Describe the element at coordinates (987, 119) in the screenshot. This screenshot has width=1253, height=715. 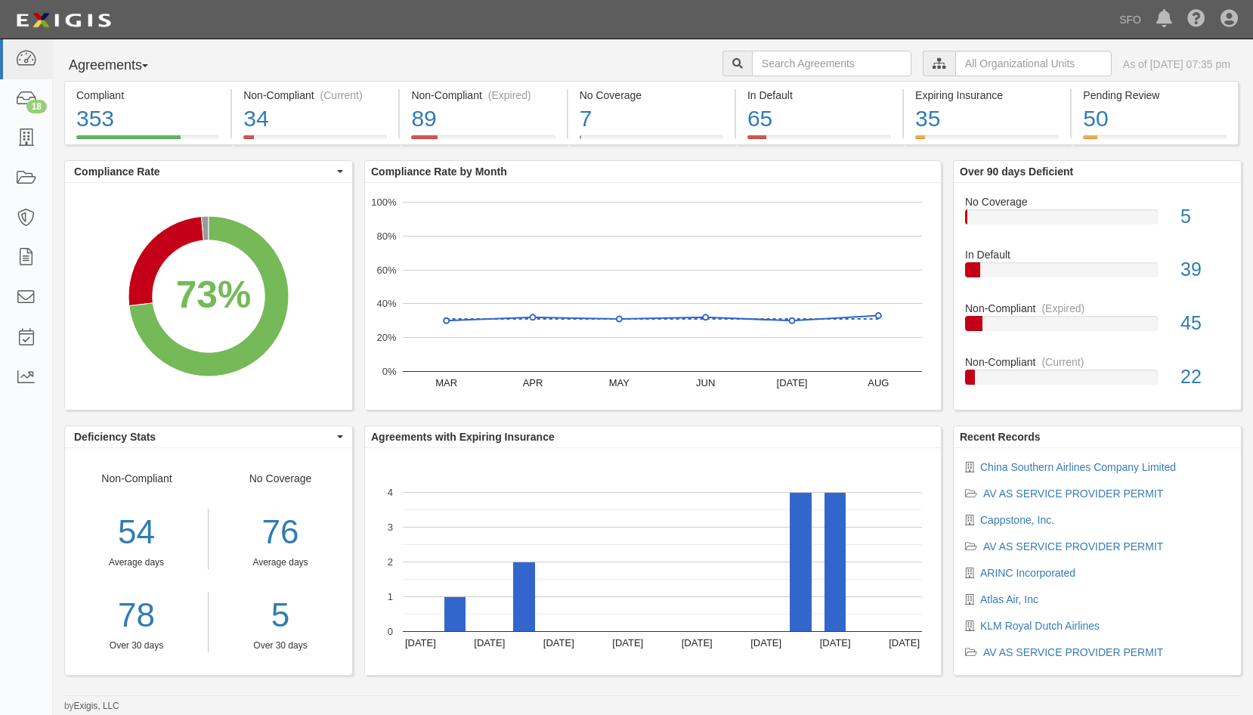
I see `div: 35` at that location.